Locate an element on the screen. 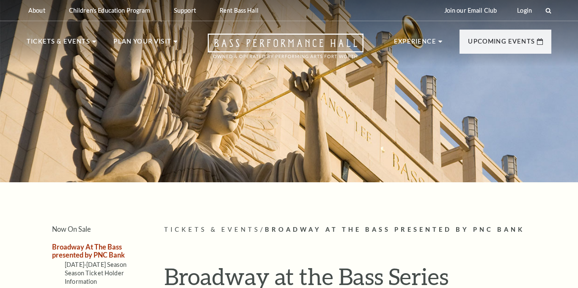 The height and width of the screenshot is (288, 578). span: Broadway At The Bass presented by PNC Bank is located at coordinates (395, 229).